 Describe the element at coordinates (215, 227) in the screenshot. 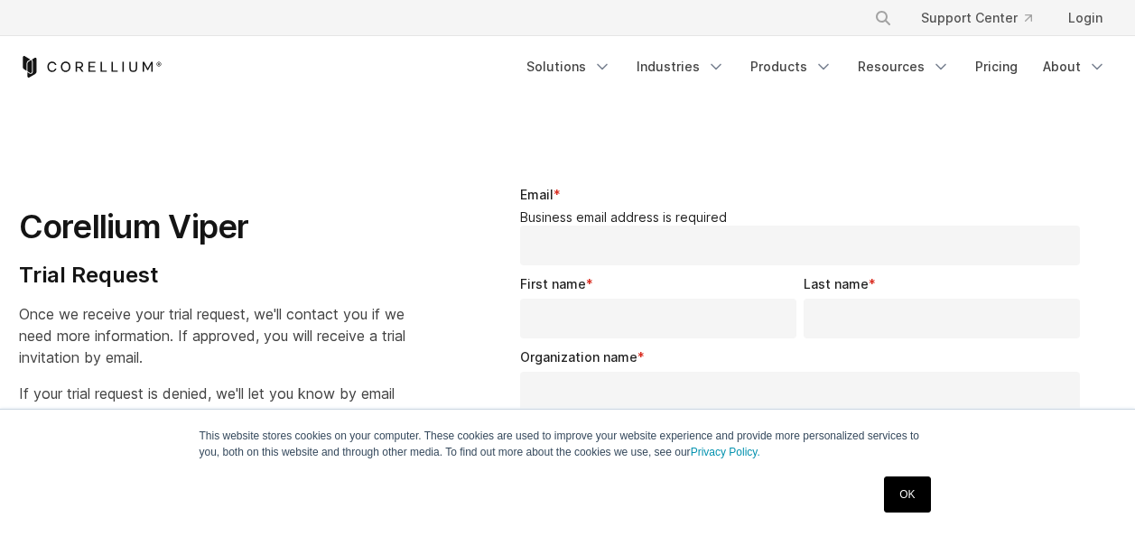

I see `h1: Corellium Viper` at that location.